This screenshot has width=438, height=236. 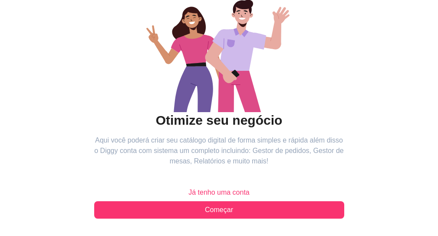 I want to click on article: Aqui você poderá criar seu catálogo digital de forma simples e rápida além disso o Diggy conta co..., so click(x=219, y=151).